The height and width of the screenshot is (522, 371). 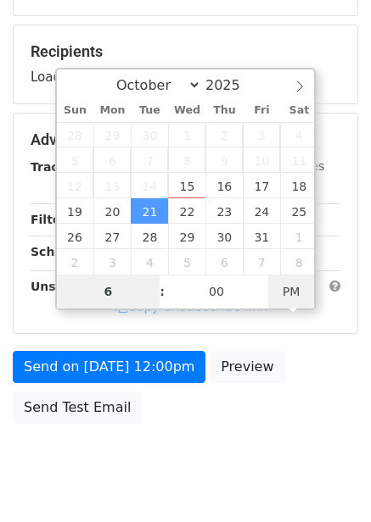 I want to click on div: Chat Widget, so click(x=328, y=482).